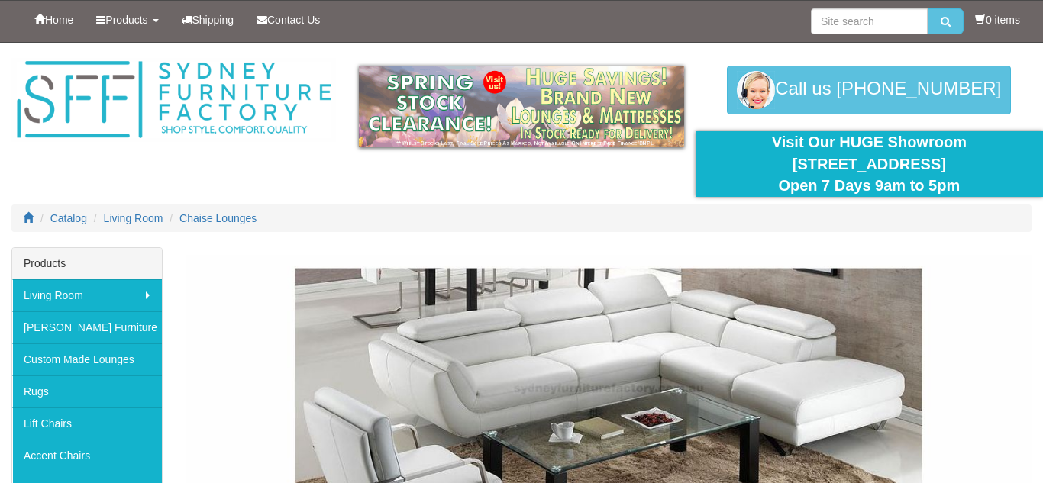  I want to click on a: Shipping, so click(208, 20).